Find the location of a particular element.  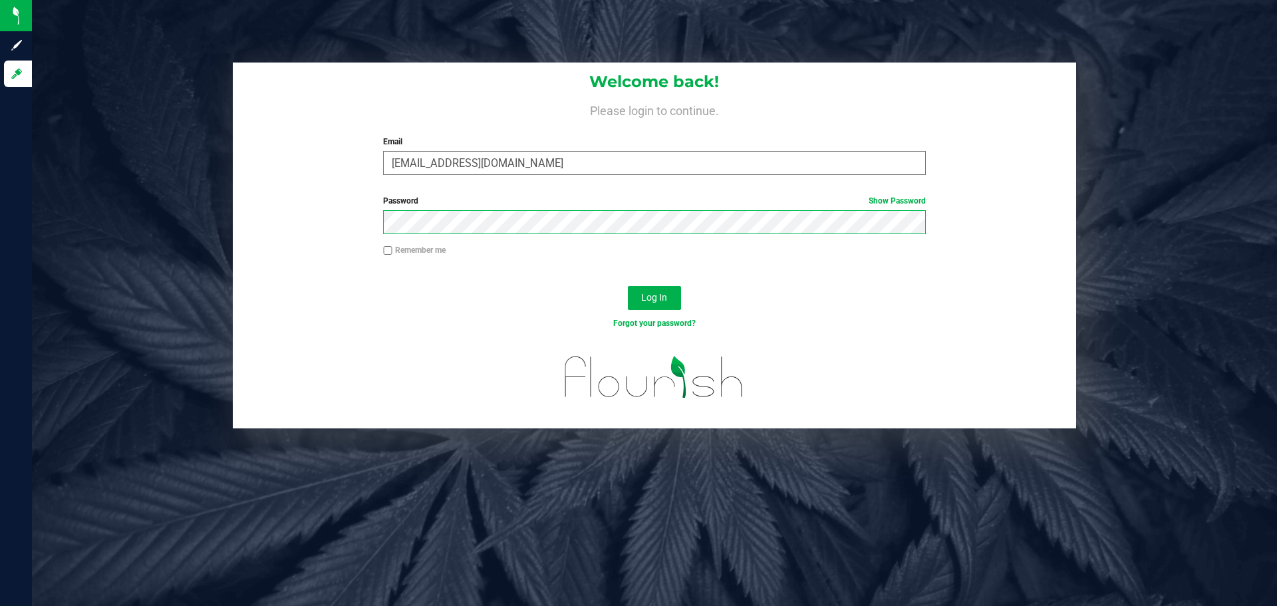

span: Log In is located at coordinates (654, 297).